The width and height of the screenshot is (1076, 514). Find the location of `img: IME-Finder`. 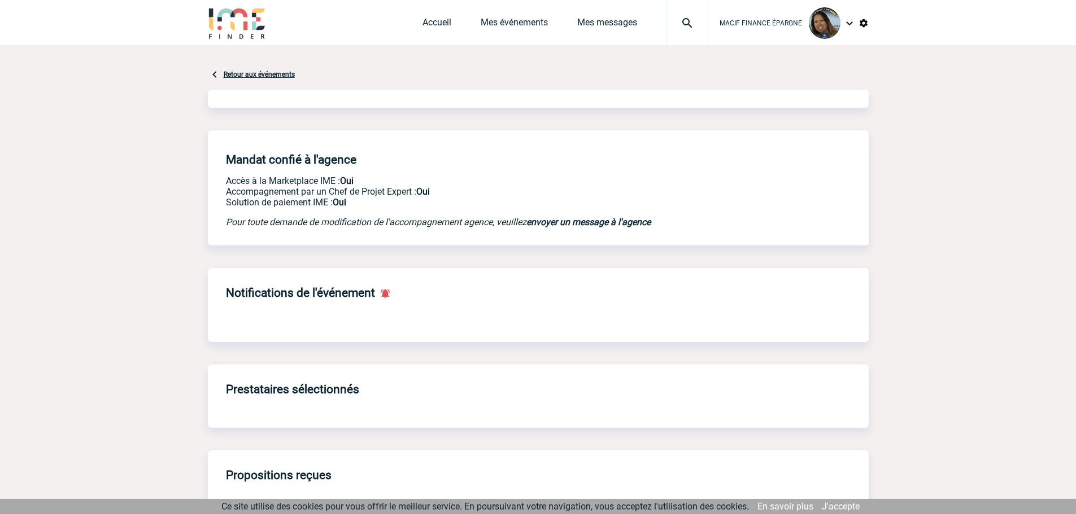

img: IME-Finder is located at coordinates (237, 23).